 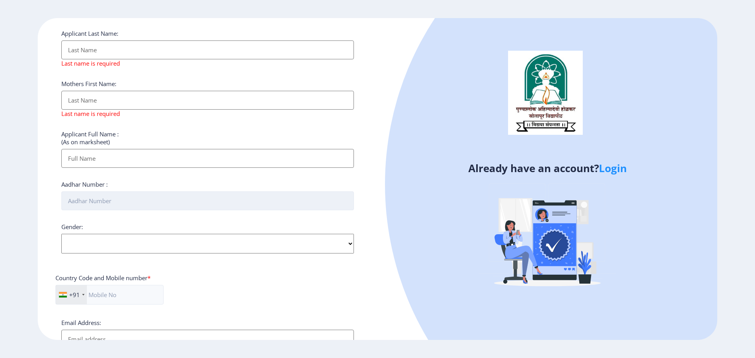 What do you see at coordinates (547, 168) in the screenshot?
I see `h4: Already have an account?` at bounding box center [547, 168].